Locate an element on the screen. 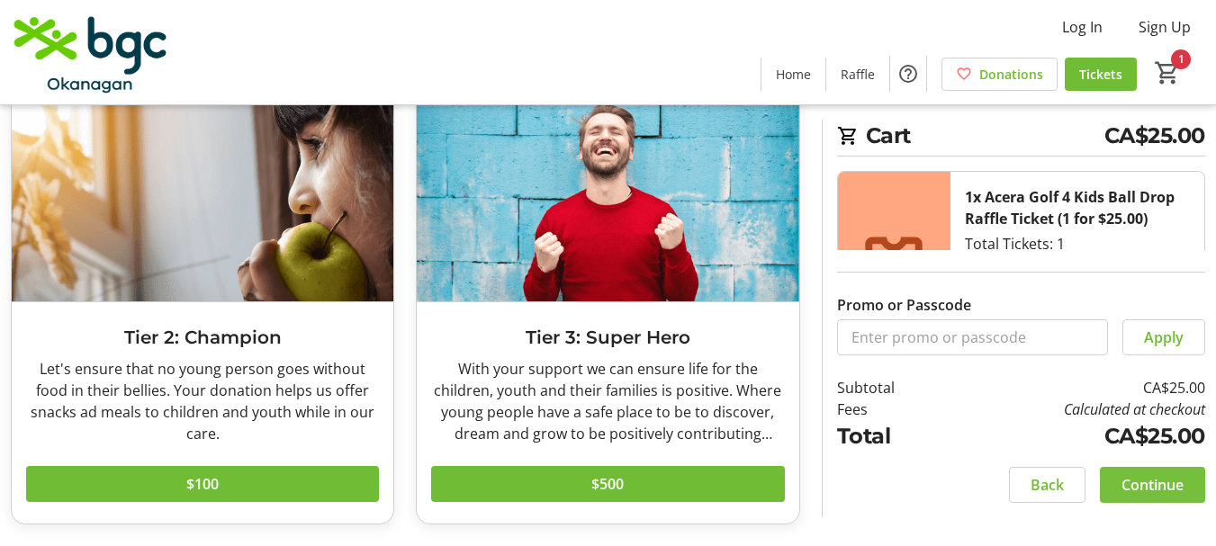  button: Help is located at coordinates (908, 74).